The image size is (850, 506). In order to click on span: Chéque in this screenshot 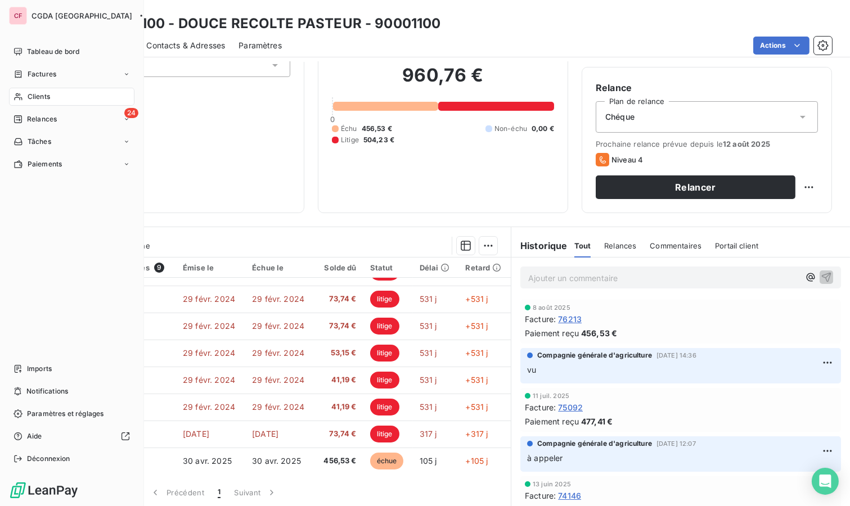, I will do `click(620, 117)`.